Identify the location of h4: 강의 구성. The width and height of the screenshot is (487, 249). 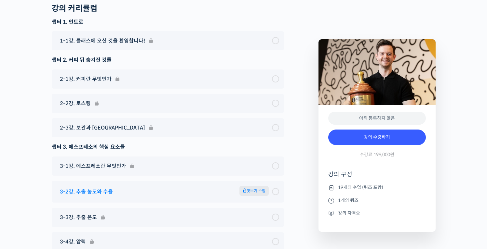
(377, 177).